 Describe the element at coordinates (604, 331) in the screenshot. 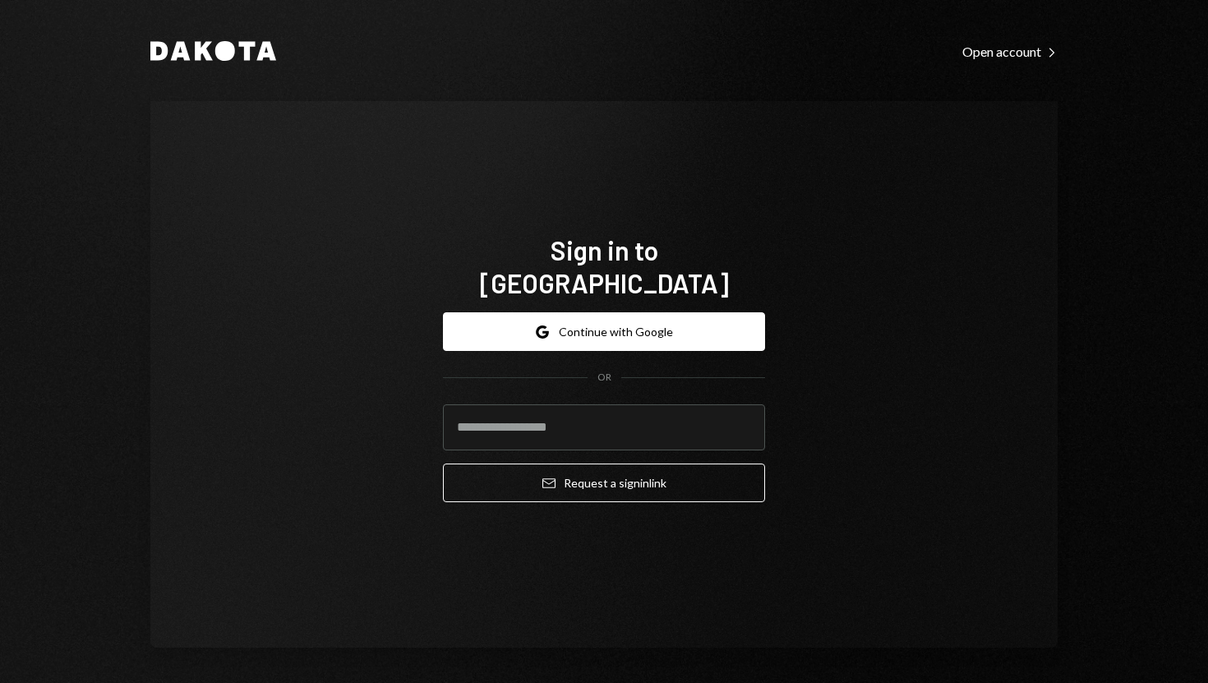

I see `button: Continue with Google` at that location.